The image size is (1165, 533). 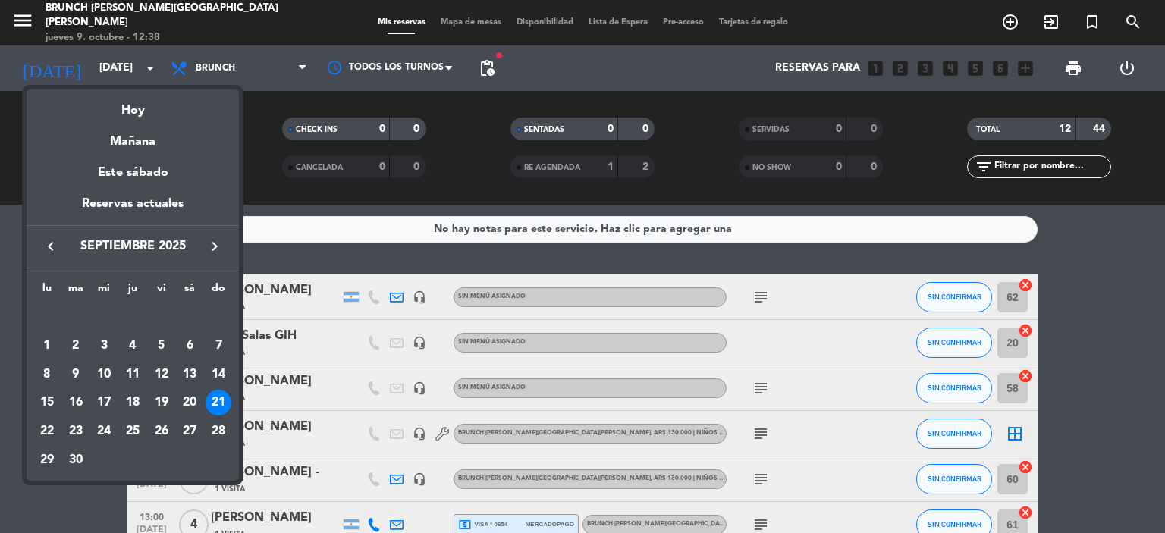 What do you see at coordinates (133, 317) in the screenshot?
I see `td: SEP.` at bounding box center [133, 317].